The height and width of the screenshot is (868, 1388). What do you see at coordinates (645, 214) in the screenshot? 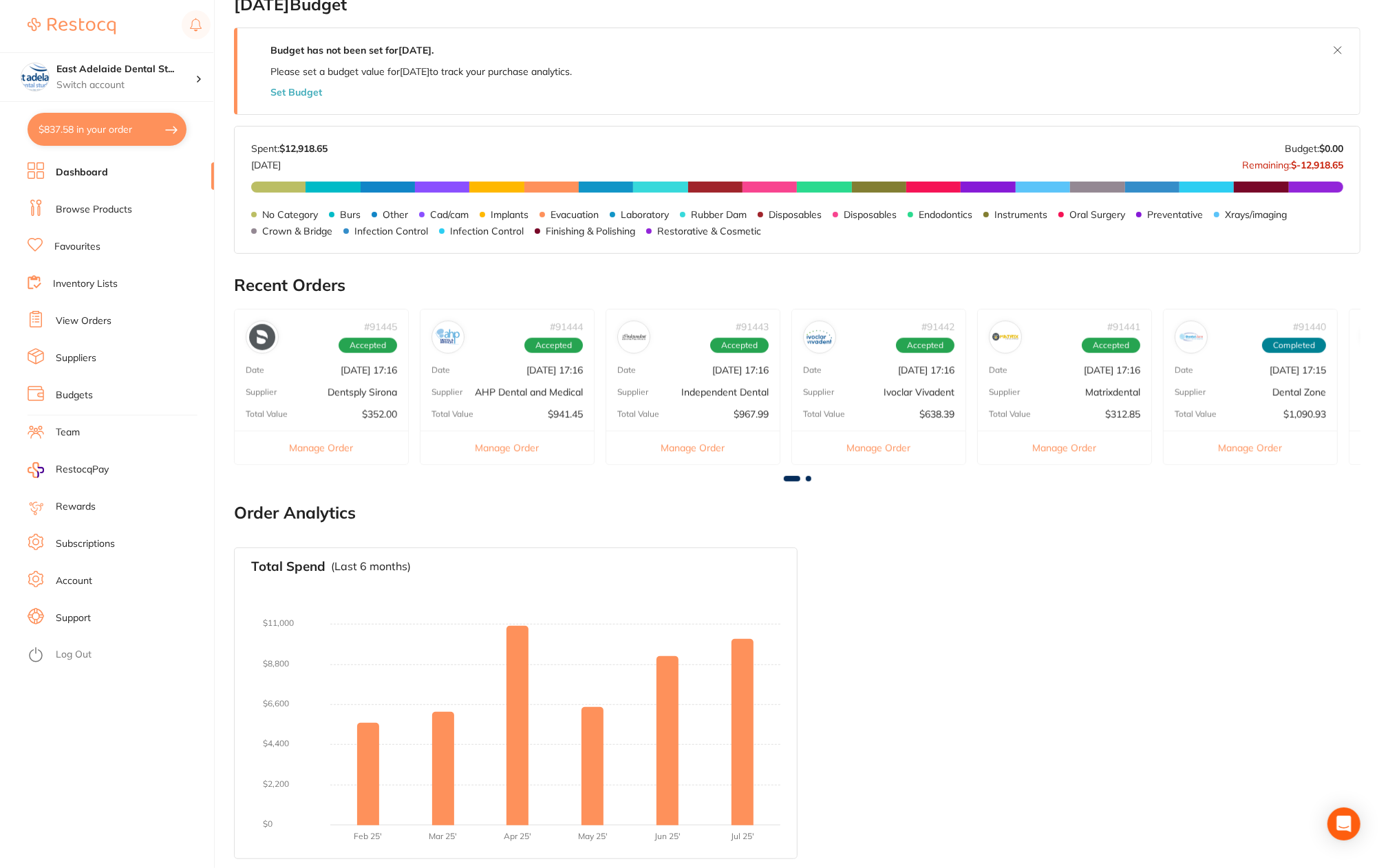
I see `p: Laboratory` at bounding box center [645, 214].